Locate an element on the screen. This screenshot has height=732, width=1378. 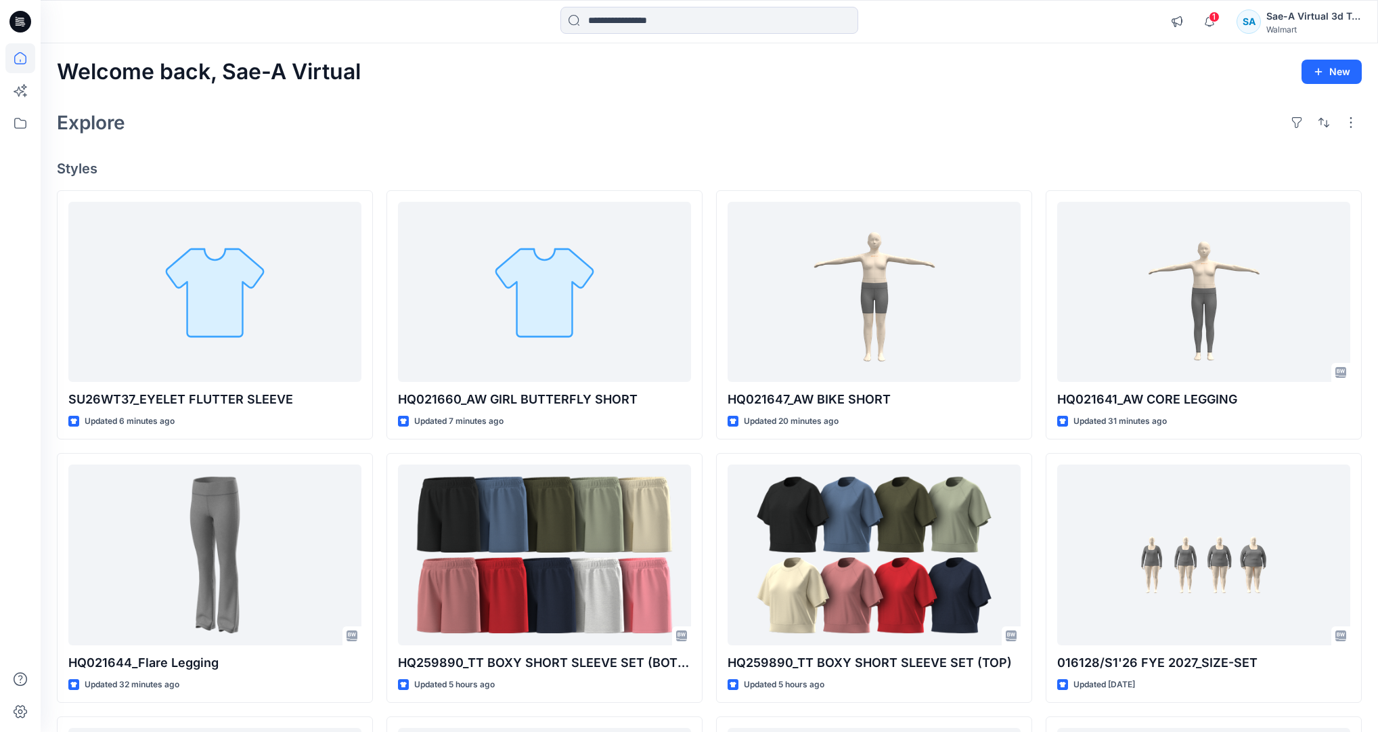
h4: Styles is located at coordinates (709, 169).